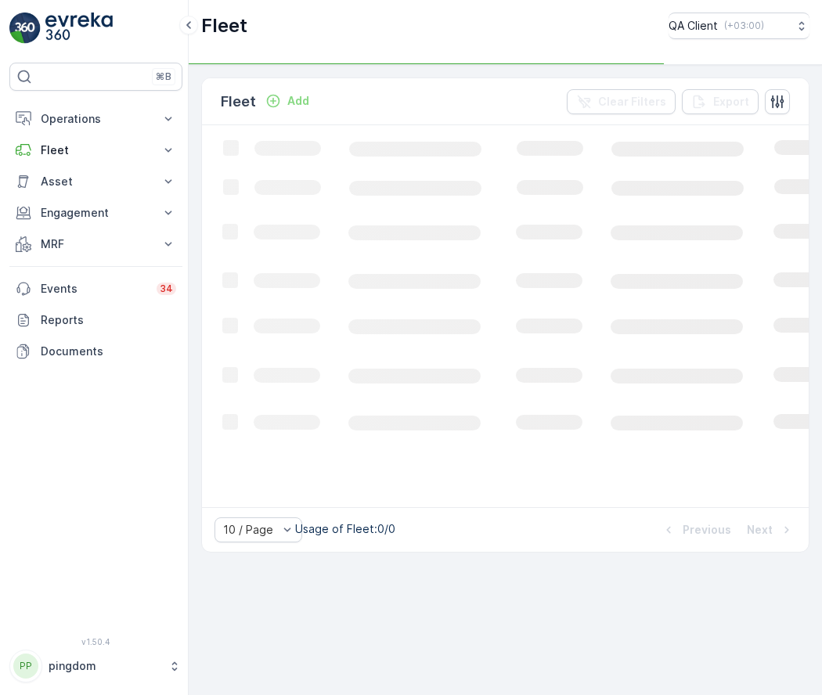 The height and width of the screenshot is (695, 822). Describe the element at coordinates (720, 102) in the screenshot. I see `button: Export` at that location.